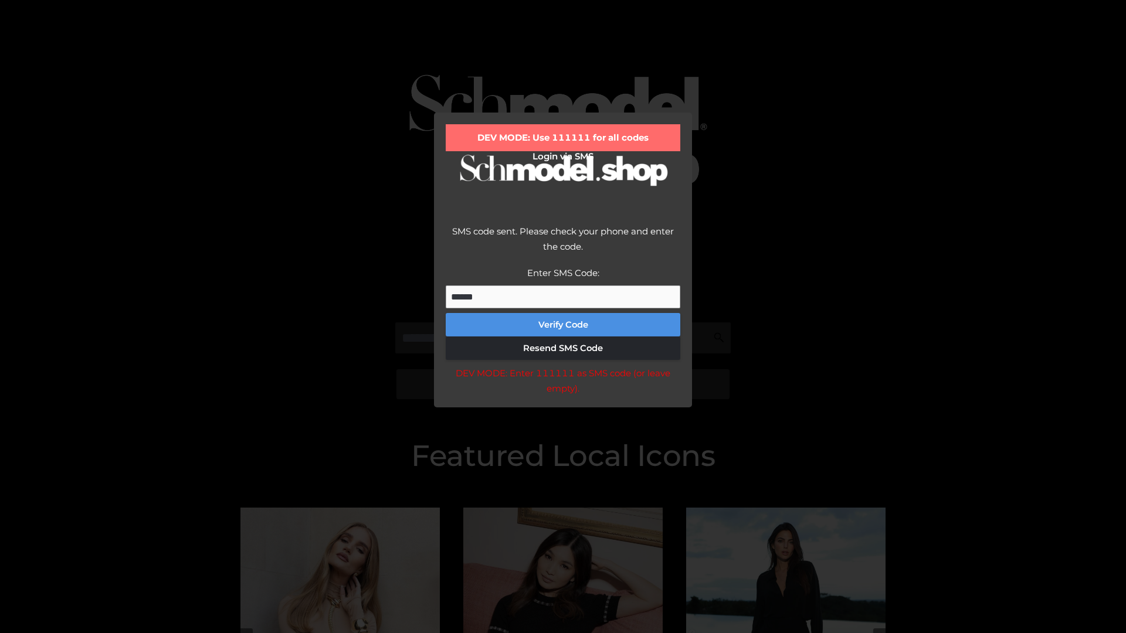  I want to click on div: DEV MODE: Enter 111111 as SMS code (or leave empty)., so click(563, 381).